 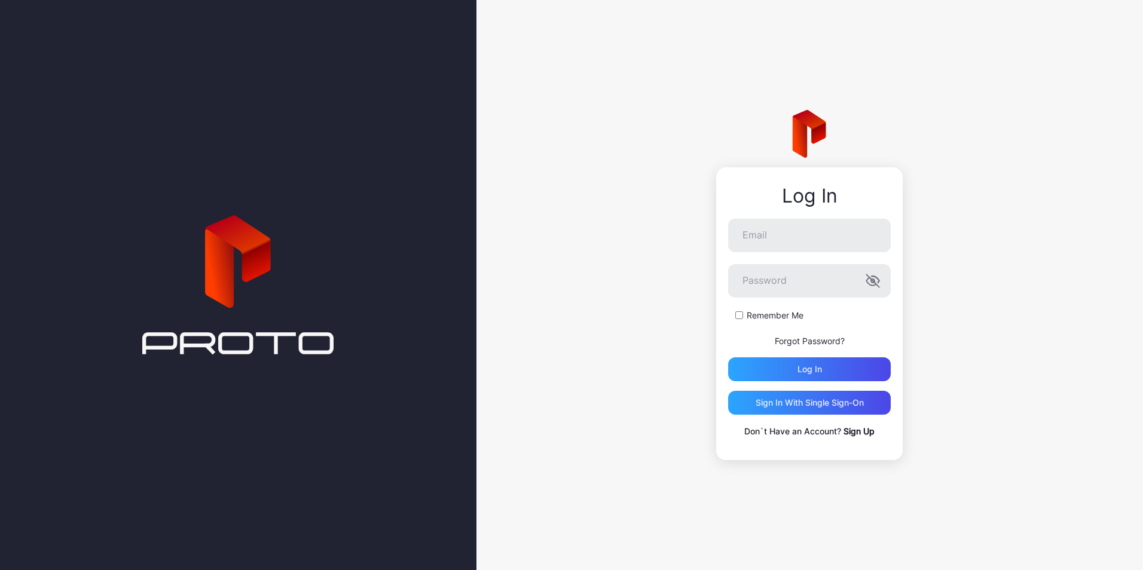 What do you see at coordinates (810, 403) in the screenshot?
I see `button: Sign in With Single Sign-On` at bounding box center [810, 403].